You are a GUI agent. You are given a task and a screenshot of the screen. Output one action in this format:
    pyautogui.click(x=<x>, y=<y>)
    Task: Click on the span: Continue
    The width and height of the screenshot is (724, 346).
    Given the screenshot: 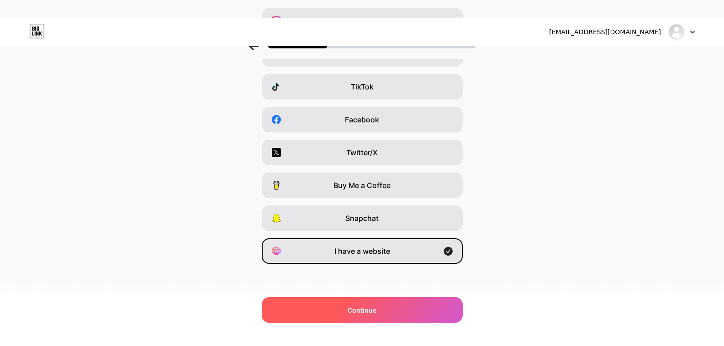 What is the action you would take?
    pyautogui.click(x=362, y=310)
    